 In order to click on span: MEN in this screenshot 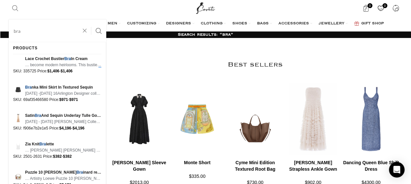, I will do `click(112, 24)`.